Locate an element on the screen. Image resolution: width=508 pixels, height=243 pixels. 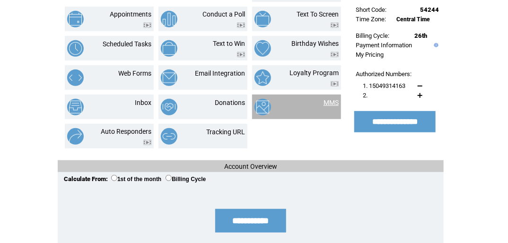
a: Web Forms is located at coordinates (135, 73).